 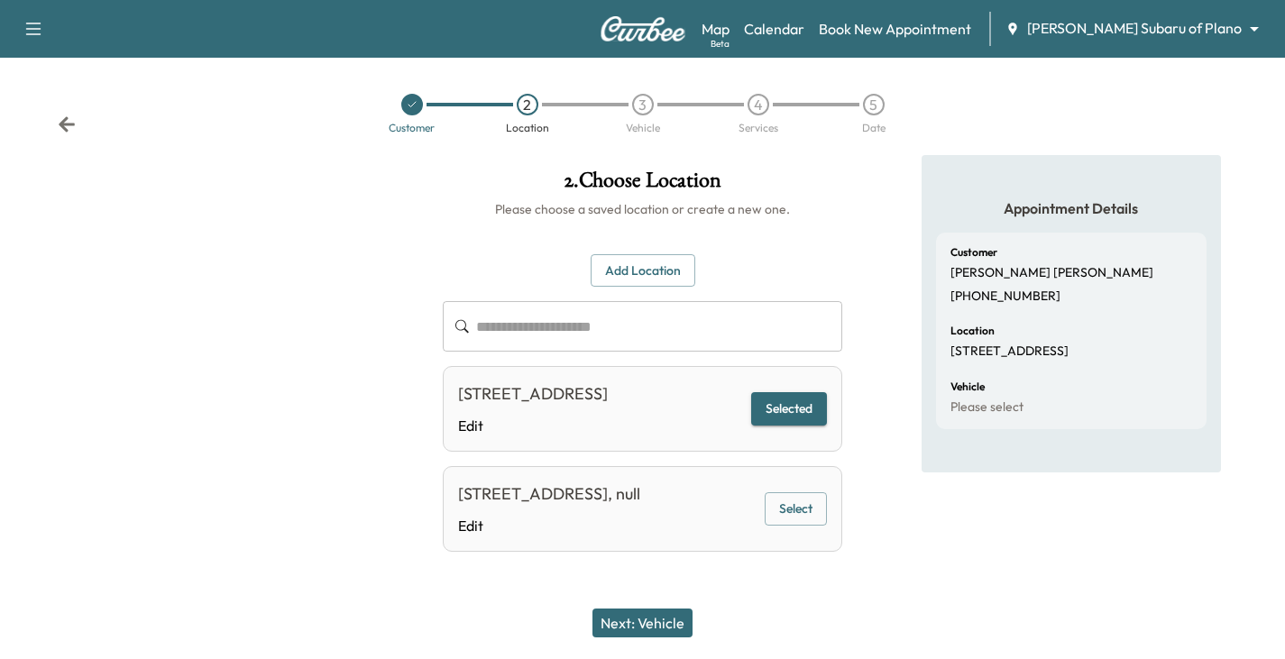 What do you see at coordinates (894, 29) in the screenshot?
I see `a: Book New Appointment` at bounding box center [894, 29].